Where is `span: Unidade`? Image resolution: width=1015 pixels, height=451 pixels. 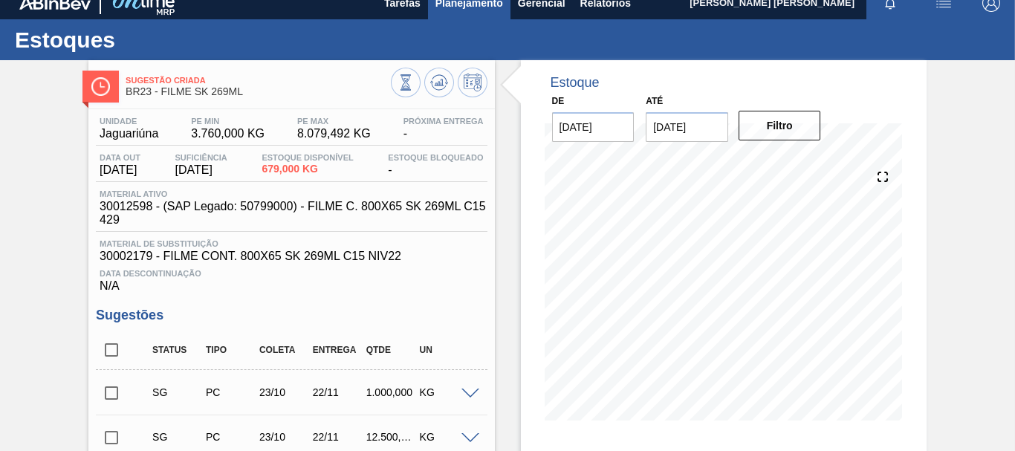 span: Unidade is located at coordinates (128, 121).